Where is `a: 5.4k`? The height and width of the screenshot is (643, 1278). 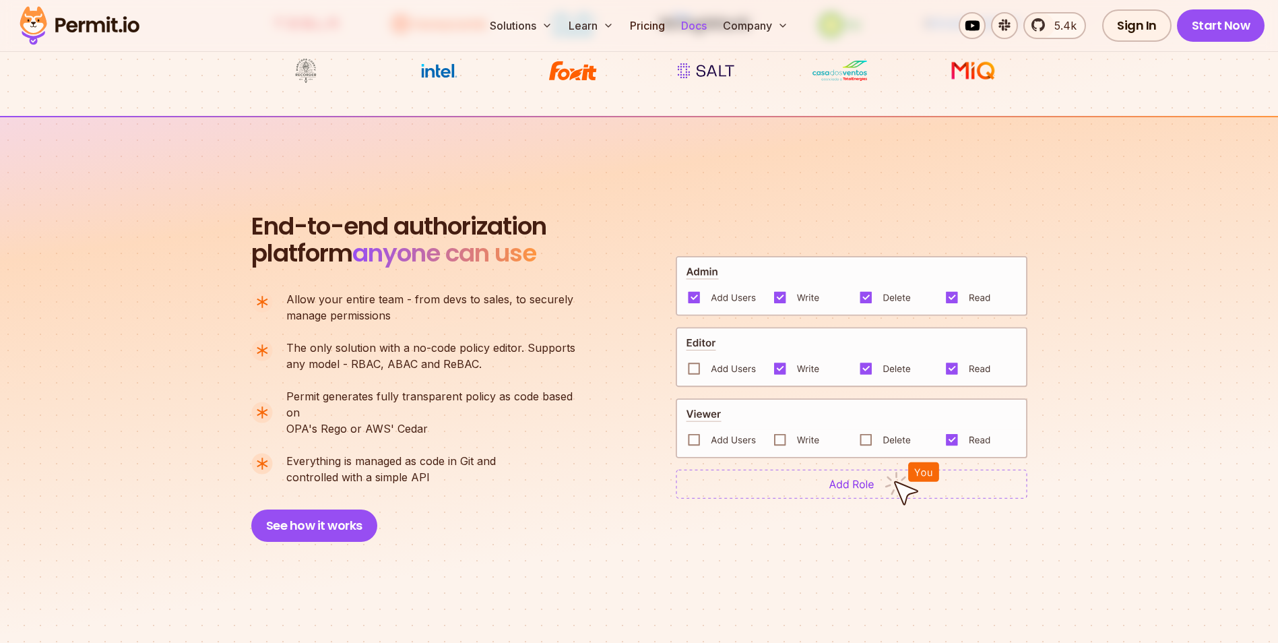 a: 5.4k is located at coordinates (1055, 26).